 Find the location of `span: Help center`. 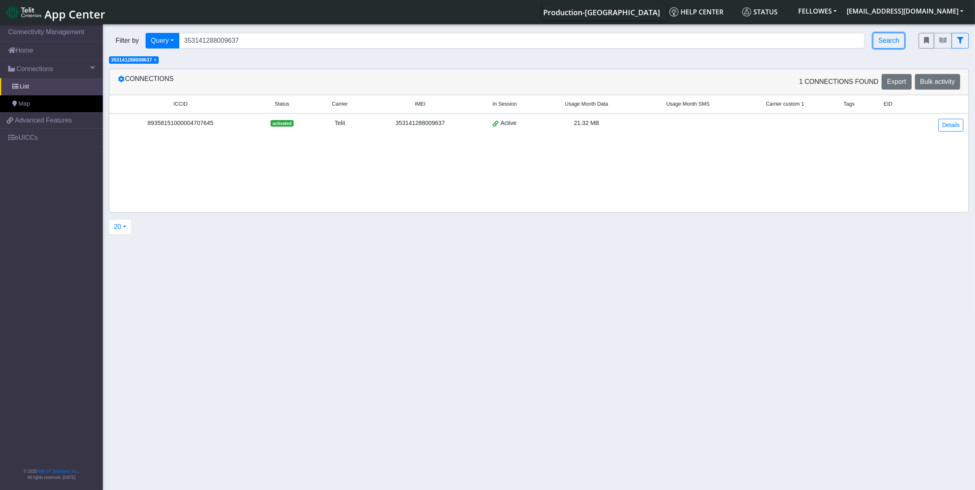

span: Help center is located at coordinates (696, 12).